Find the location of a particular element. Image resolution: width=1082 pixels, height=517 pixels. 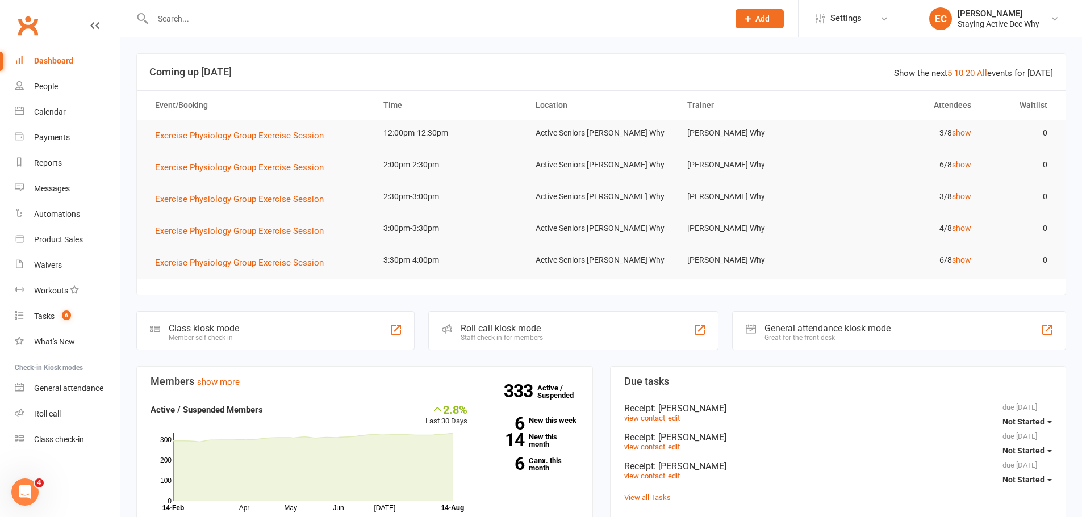

div: Staff check-in for members is located at coordinates (501, 338).